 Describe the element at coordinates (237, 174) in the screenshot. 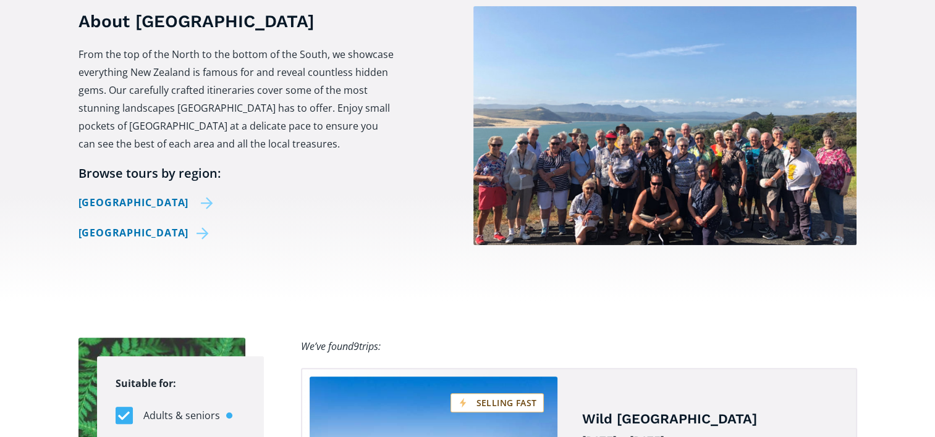

I see `h6: Browse tours by region:` at that location.